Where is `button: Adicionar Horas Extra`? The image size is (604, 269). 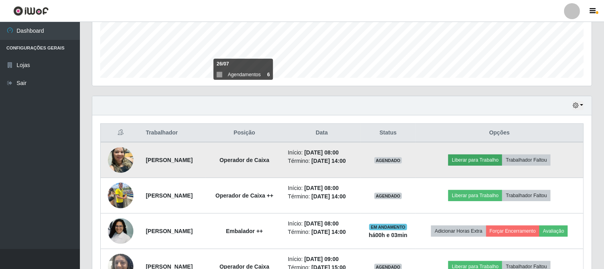
button: Adicionar Horas Extra is located at coordinates (458, 231).